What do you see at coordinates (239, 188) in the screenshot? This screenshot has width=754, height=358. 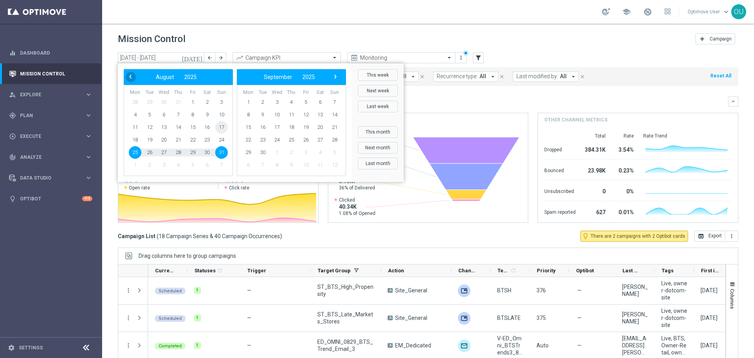 I see `span: Click rate` at bounding box center [239, 188].